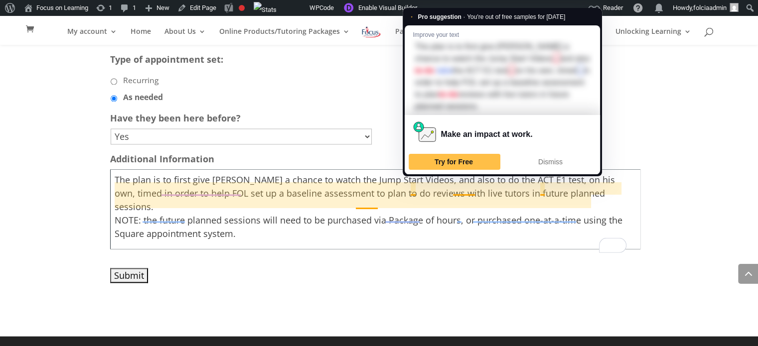 The image size is (758, 346). Describe the element at coordinates (265, 10) in the screenshot. I see `img: Views over 48 hours. Click for more Jetpack Stats.` at that location.